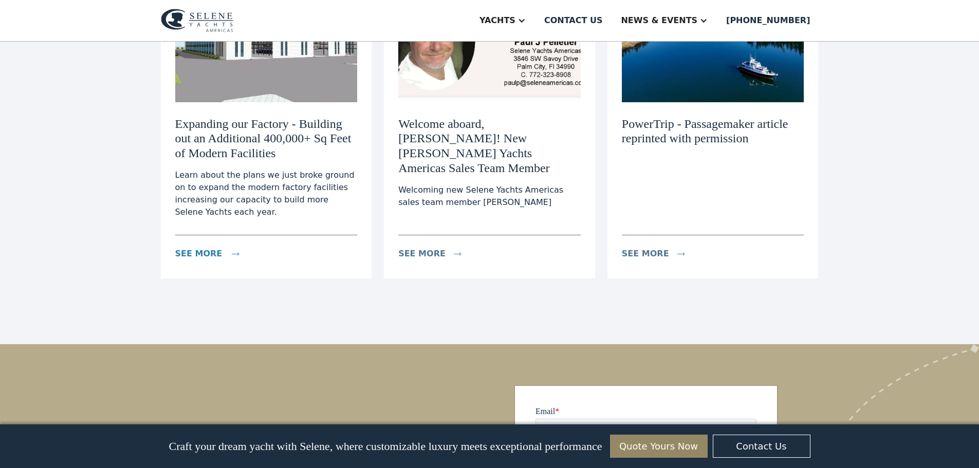  Describe the element at coordinates (659, 21) in the screenshot. I see `div: News & EVENTS` at that location.